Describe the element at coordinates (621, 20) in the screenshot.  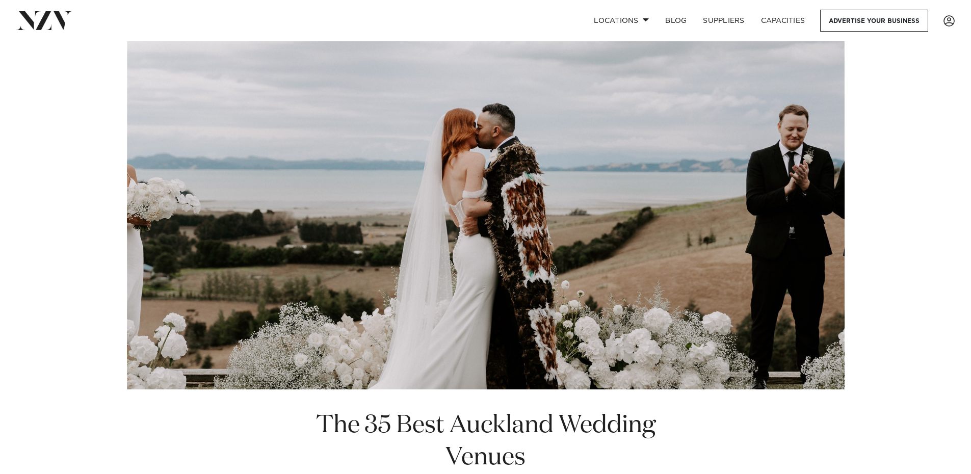
I see `a: Locations` at that location.